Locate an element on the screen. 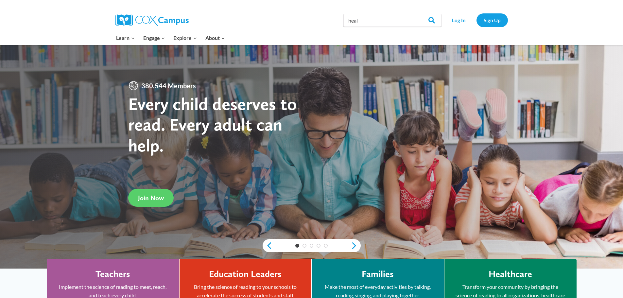 This screenshot has height=298, width=623. img: Cox Campus is located at coordinates (152, 20).